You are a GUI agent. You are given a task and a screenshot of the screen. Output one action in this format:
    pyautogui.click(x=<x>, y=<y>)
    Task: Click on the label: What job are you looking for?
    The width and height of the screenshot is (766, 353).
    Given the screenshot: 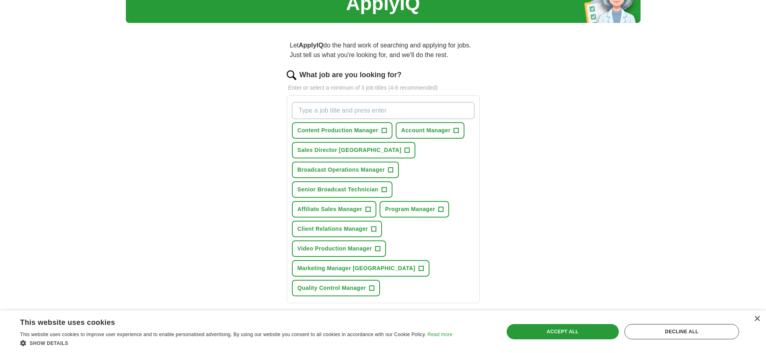 What is the action you would take?
    pyautogui.click(x=351, y=75)
    